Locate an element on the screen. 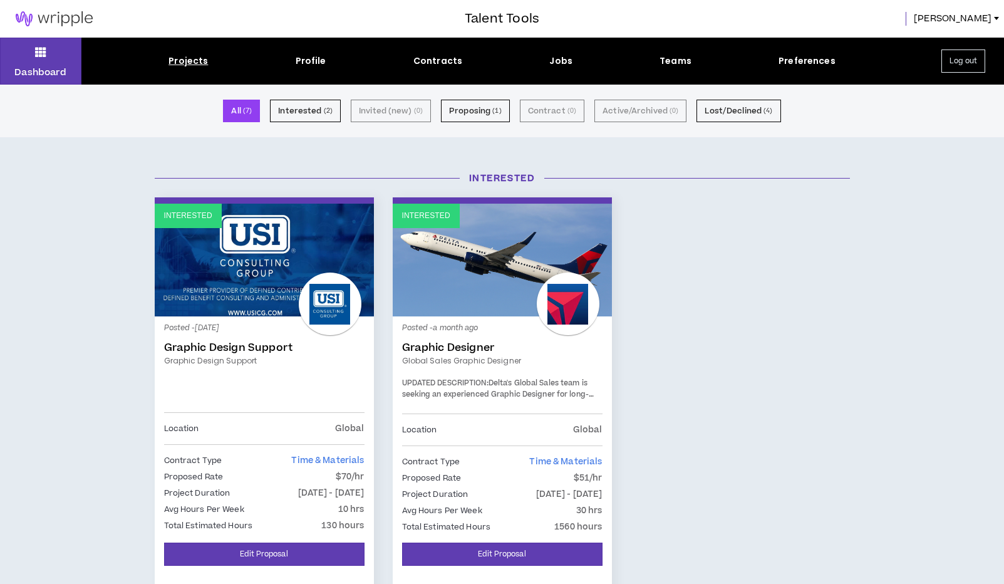 The width and height of the screenshot is (1004, 584). div: Contracts is located at coordinates (438, 61).